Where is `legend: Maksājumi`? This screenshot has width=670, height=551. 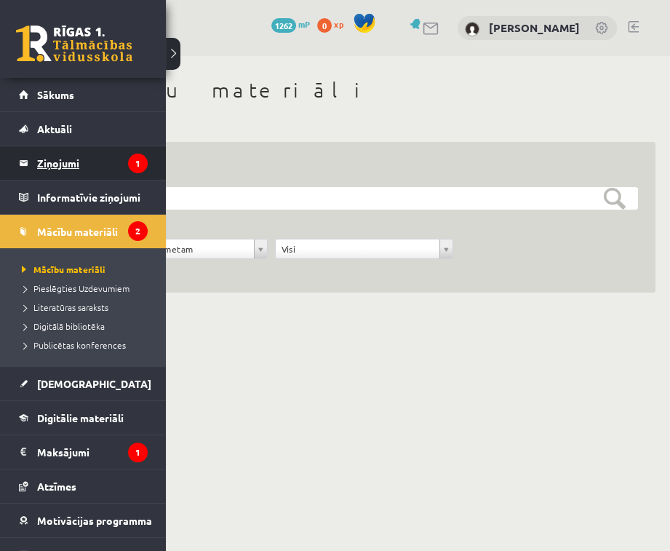
legend: Maksājumi is located at coordinates (92, 452).